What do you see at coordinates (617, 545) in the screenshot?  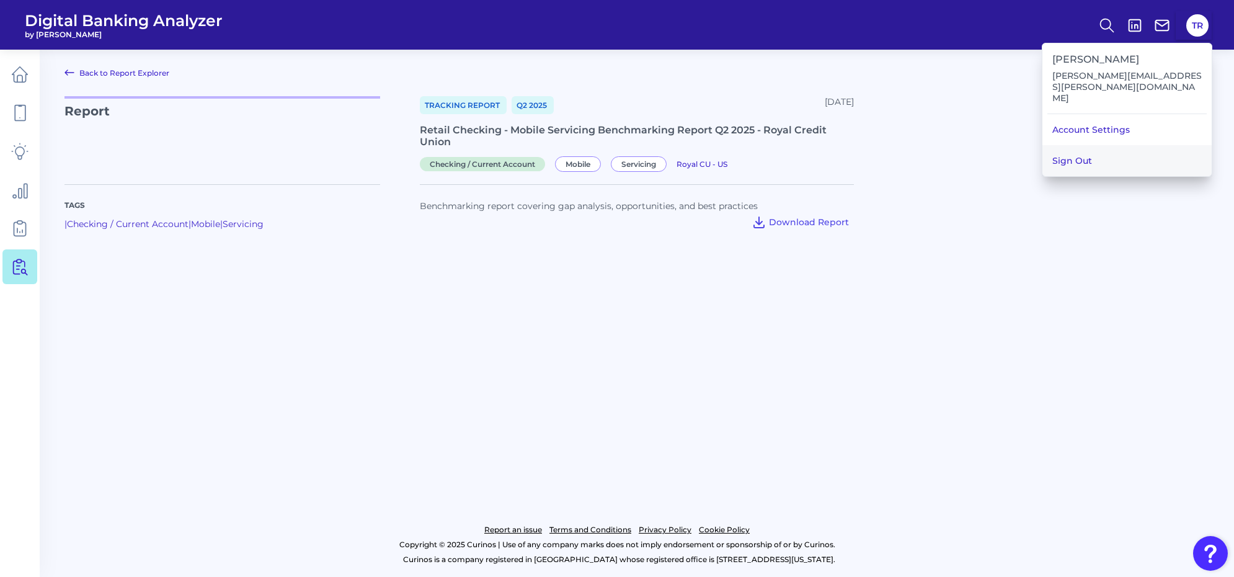 I see `p: Copyright © 2025 Curinos | Use of any company marks does not imply endorsement or sponsorship of ...` at bounding box center [617, 545].